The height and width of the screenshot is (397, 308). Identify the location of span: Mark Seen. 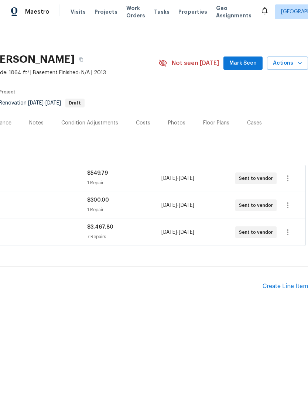
(243, 63).